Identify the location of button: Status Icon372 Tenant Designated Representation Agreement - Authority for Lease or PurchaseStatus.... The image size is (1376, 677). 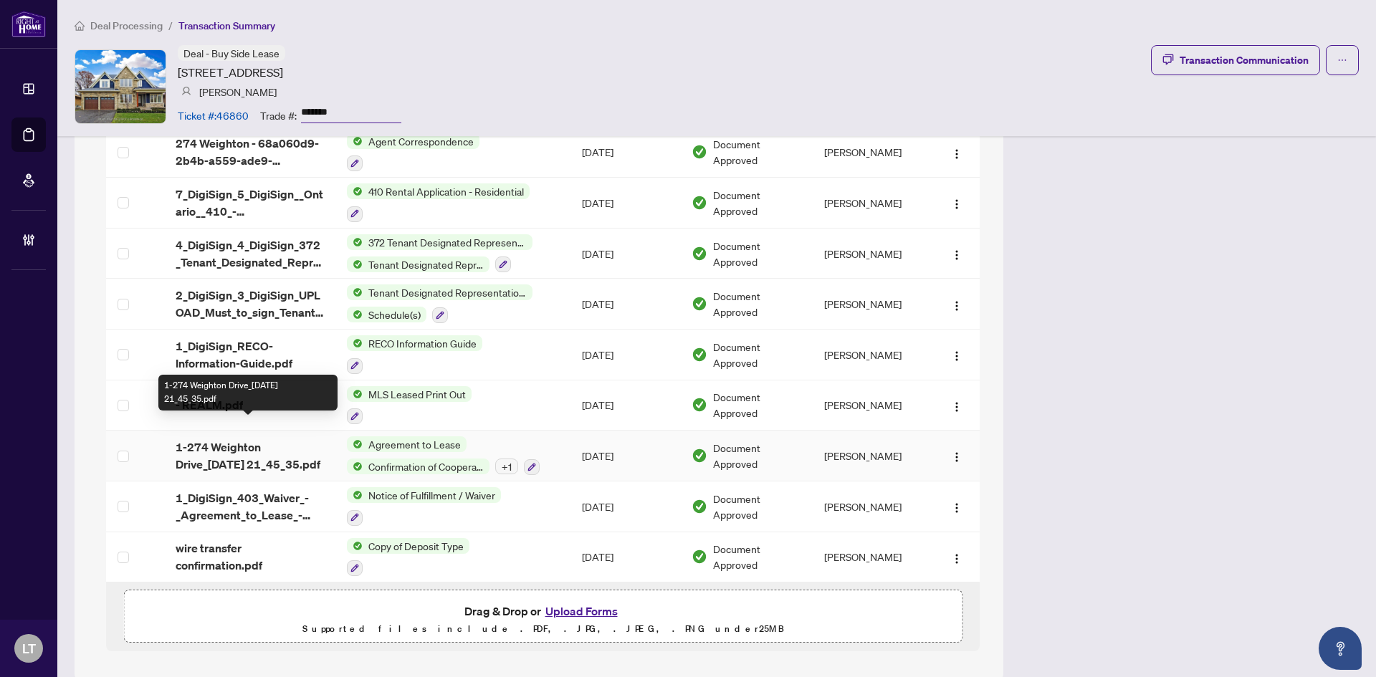
(439, 254).